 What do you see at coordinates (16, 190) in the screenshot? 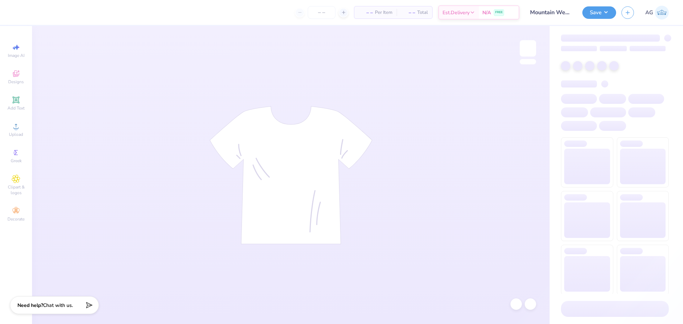
I see `span: Clipart & logos` at bounding box center [16, 190].